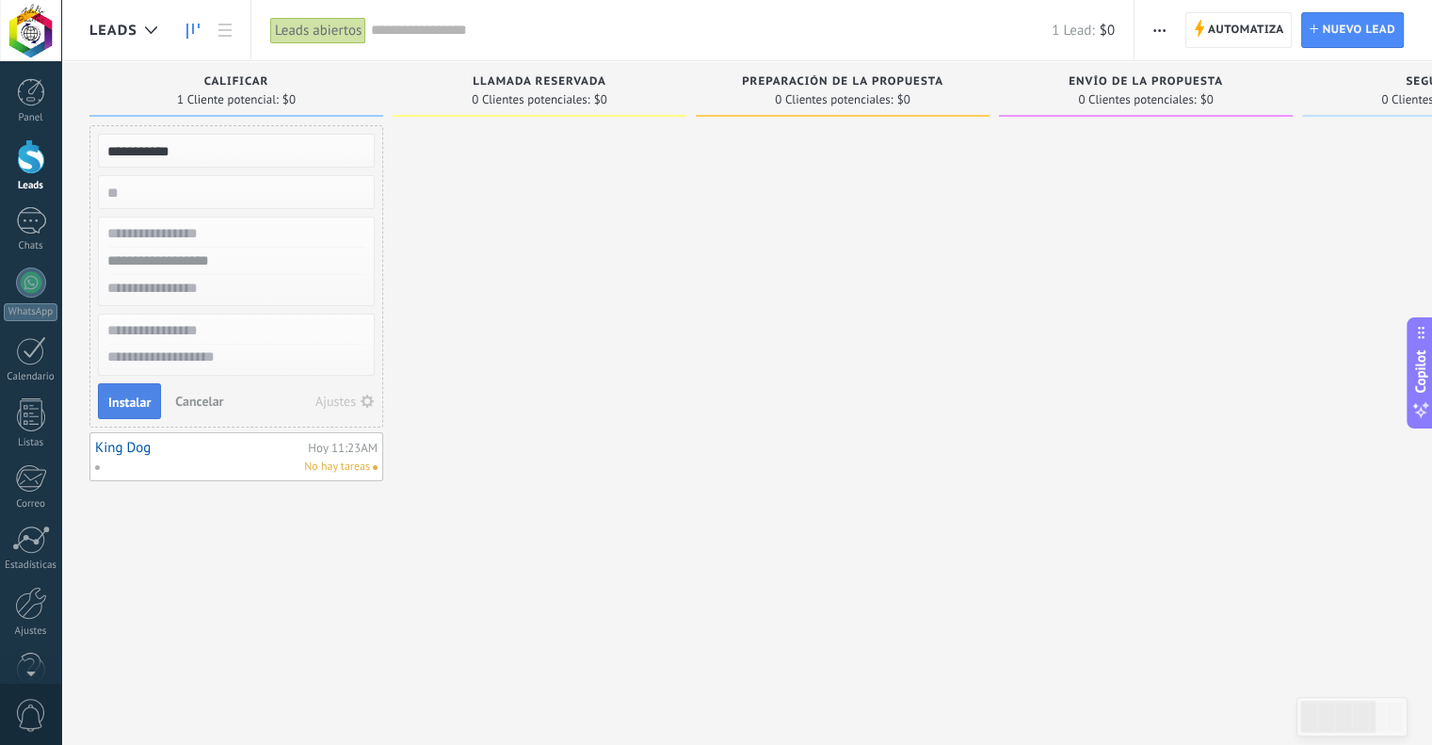 The width and height of the screenshot is (1432, 745). I want to click on div: Leads abiertos, so click(318, 30).